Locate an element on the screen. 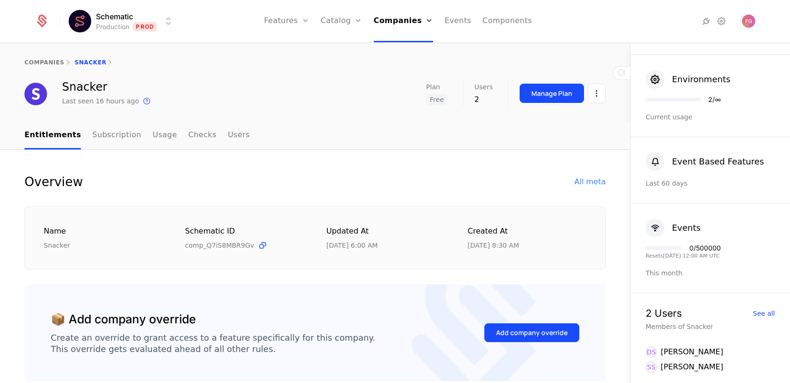 This screenshot has height=383, width=790. button: Select environment is located at coordinates (123, 21).